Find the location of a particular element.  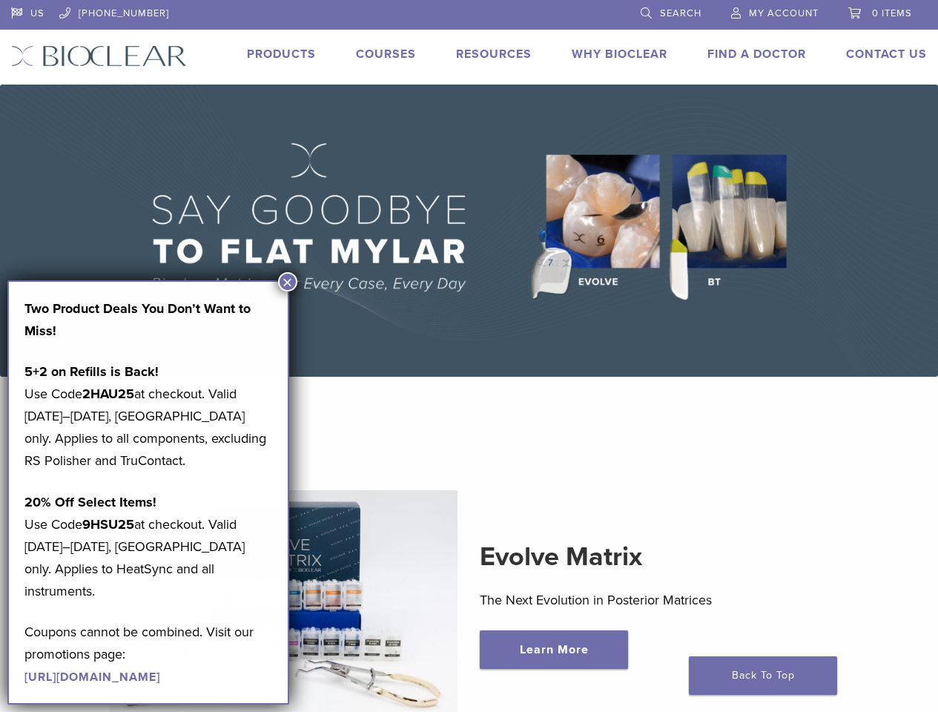

strong: 9HSU25 is located at coordinates (108, 524).